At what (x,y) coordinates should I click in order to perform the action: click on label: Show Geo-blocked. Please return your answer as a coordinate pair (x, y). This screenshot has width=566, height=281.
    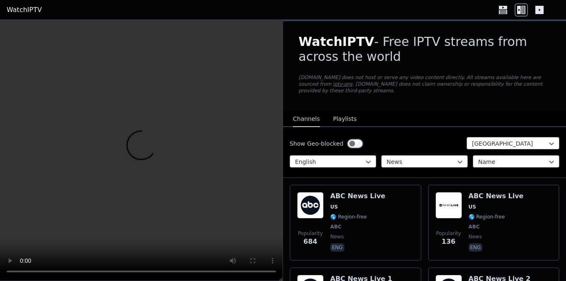
    Looking at the image, I should click on (317, 144).